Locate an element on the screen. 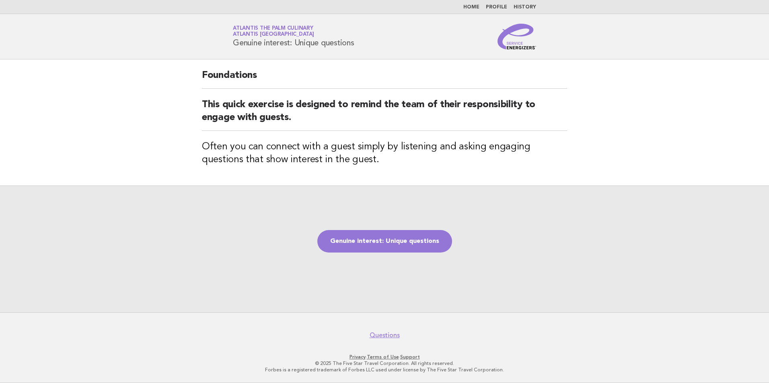  h1: Genuine interest: Unique questions is located at coordinates (293, 37).